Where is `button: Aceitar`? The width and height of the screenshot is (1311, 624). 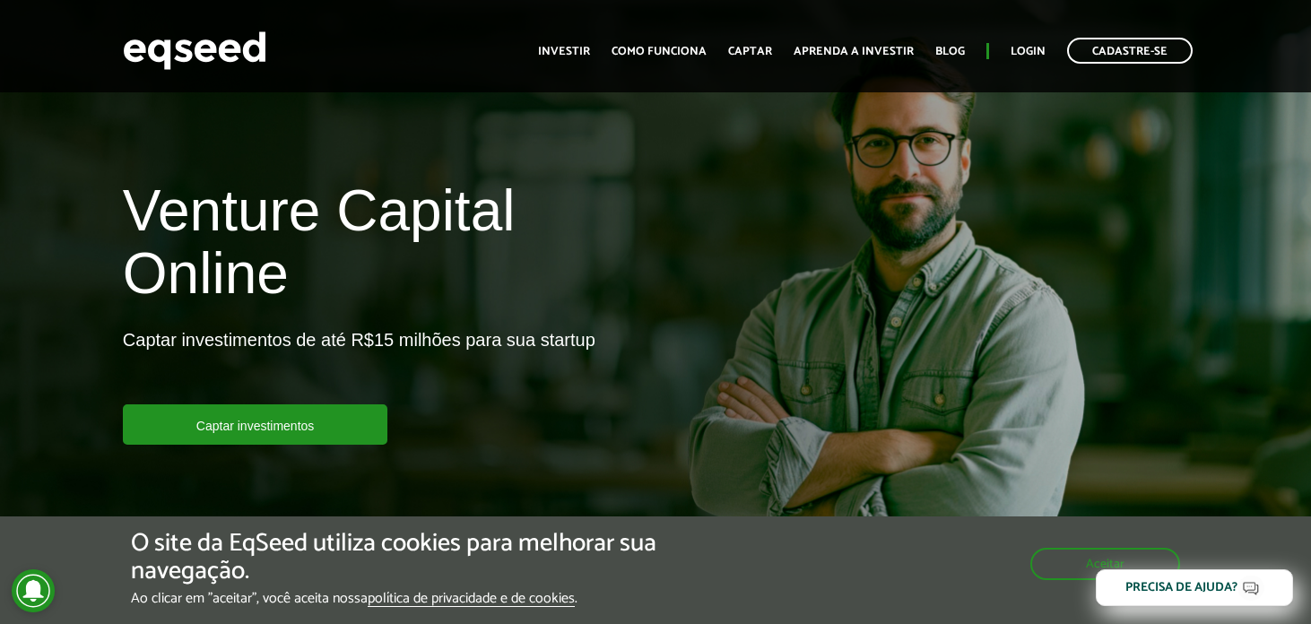
button: Aceitar is located at coordinates (1104, 564).